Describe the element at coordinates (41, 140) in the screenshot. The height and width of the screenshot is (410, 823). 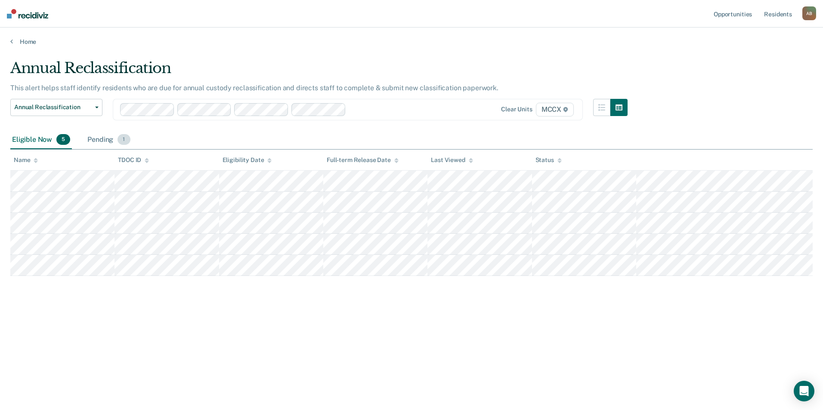
I see `div: Eligible Now5` at that location.